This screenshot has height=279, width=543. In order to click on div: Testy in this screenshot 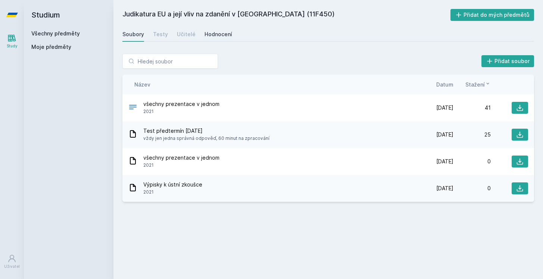, I will do `click(160, 34)`.